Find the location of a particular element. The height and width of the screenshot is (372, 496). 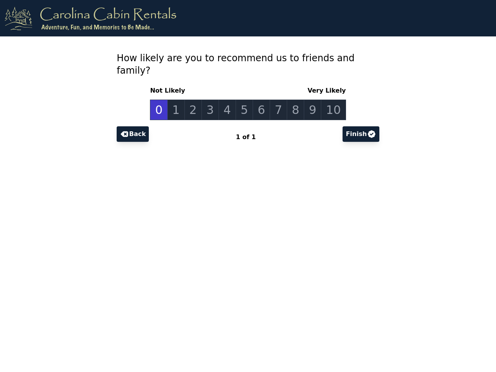

a: 1 is located at coordinates (176, 110).